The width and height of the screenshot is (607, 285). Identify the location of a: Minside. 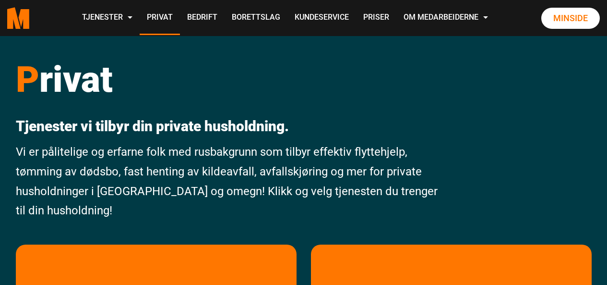
(571, 18).